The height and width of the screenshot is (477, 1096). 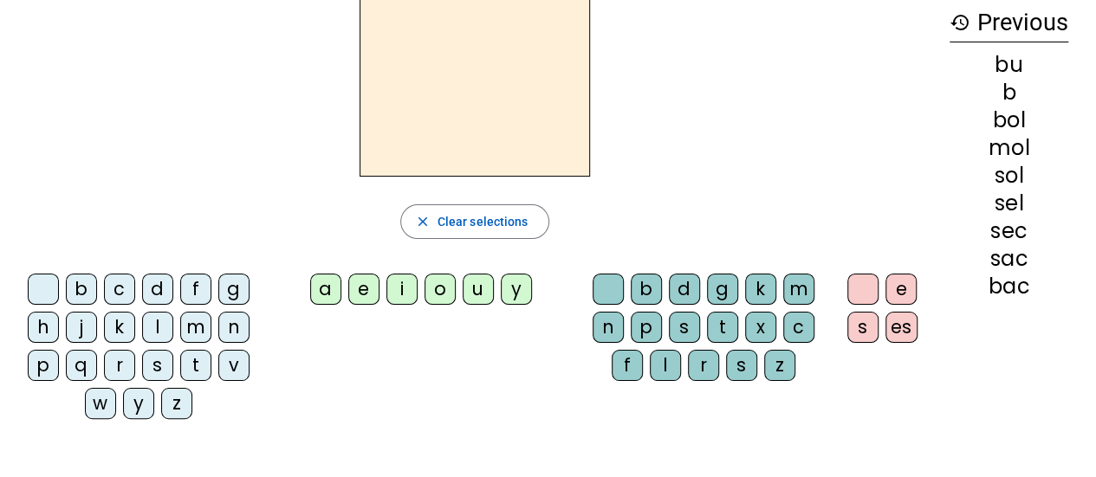 What do you see at coordinates (960, 23) in the screenshot?
I see `mat-icon: history` at bounding box center [960, 23].